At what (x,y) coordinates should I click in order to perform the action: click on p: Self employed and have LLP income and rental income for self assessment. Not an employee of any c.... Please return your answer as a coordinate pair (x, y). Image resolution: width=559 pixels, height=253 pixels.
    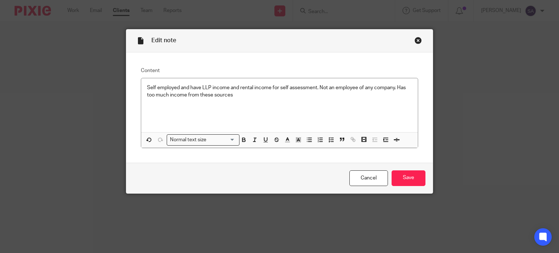
    Looking at the image, I should click on (280, 91).